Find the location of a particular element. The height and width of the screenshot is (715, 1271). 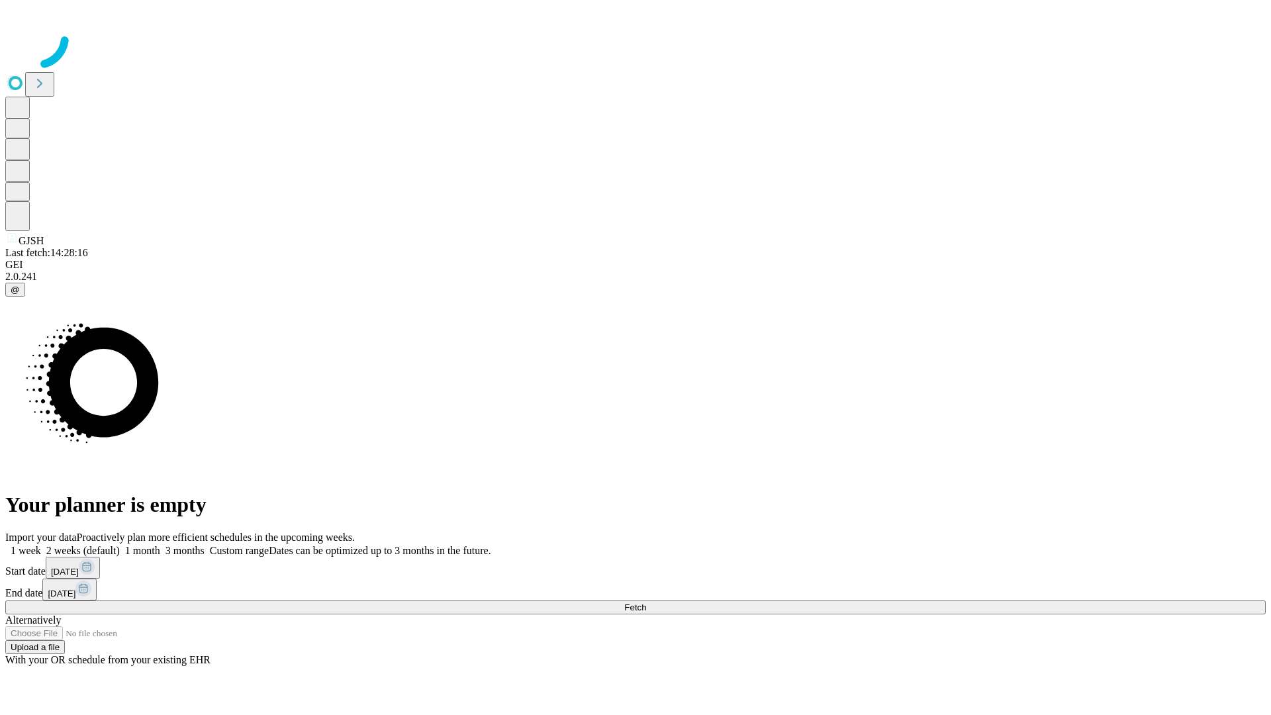

span: 2 weeks (default) is located at coordinates (83, 550).